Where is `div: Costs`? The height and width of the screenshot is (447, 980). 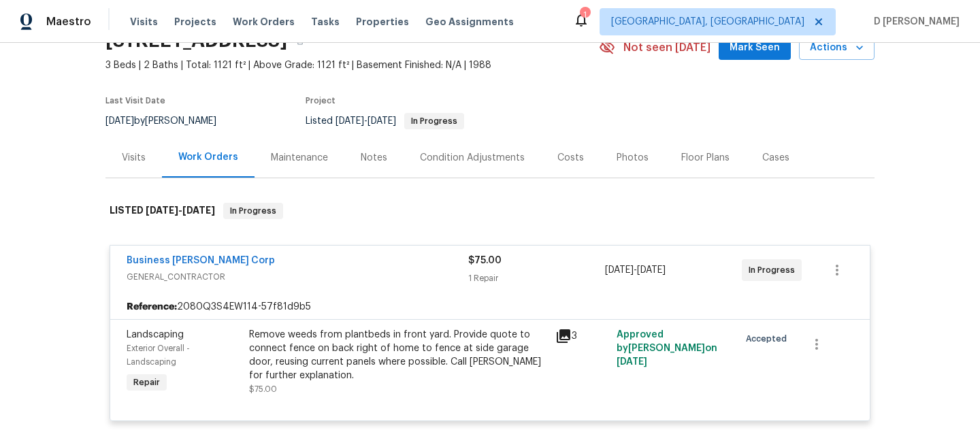 div: Costs is located at coordinates (570, 158).